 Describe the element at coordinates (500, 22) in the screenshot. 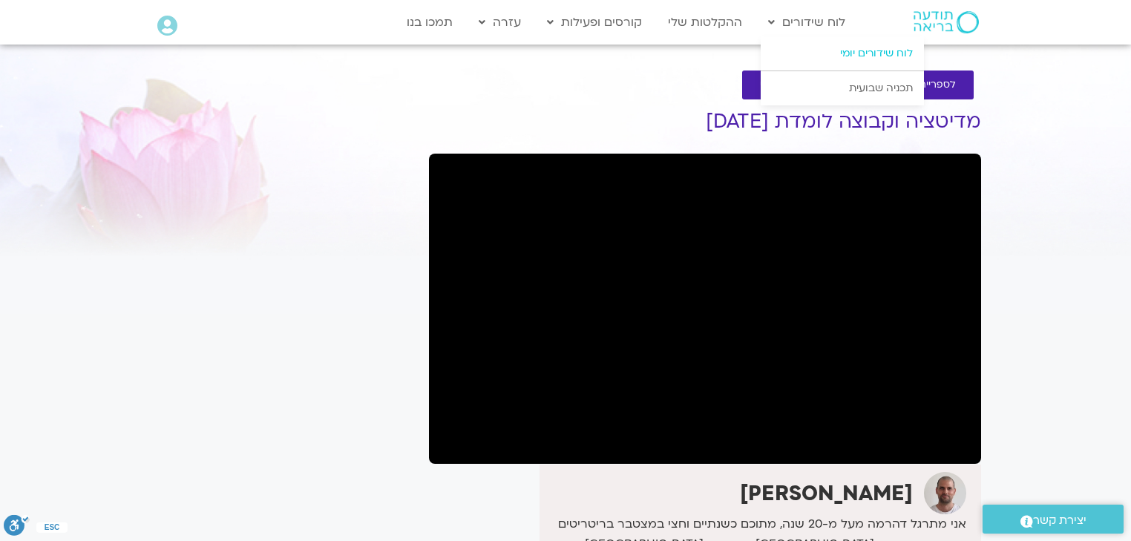

I see `a: עזרה` at that location.